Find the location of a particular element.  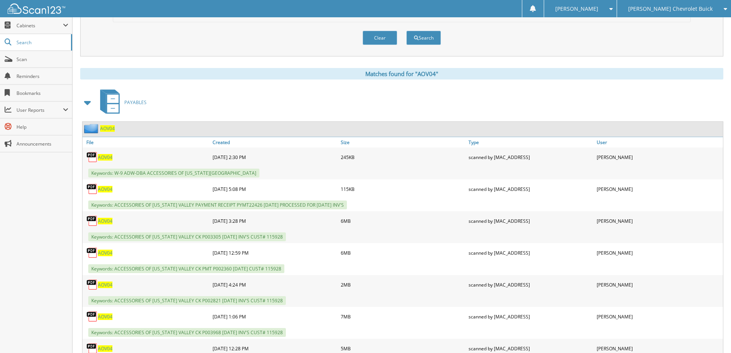

span: Cabinets is located at coordinates (40, 25).